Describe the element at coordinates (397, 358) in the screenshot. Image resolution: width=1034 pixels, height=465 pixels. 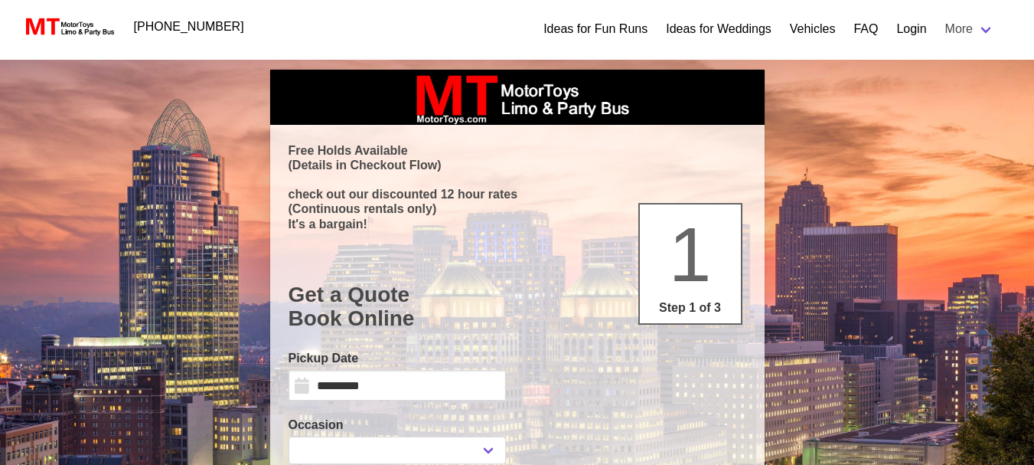
I see `label: Pickup Date` at that location.